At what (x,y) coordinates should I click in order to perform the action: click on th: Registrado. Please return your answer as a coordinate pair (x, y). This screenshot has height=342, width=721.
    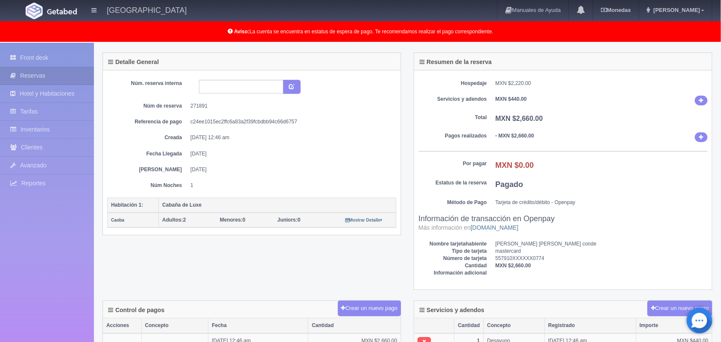
    Looking at the image, I should click on (590, 326).